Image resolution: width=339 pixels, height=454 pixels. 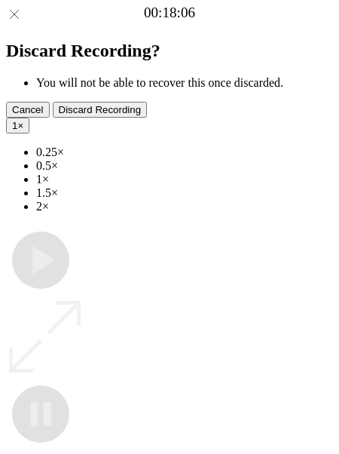 I want to click on li: 2×, so click(x=185, y=207).